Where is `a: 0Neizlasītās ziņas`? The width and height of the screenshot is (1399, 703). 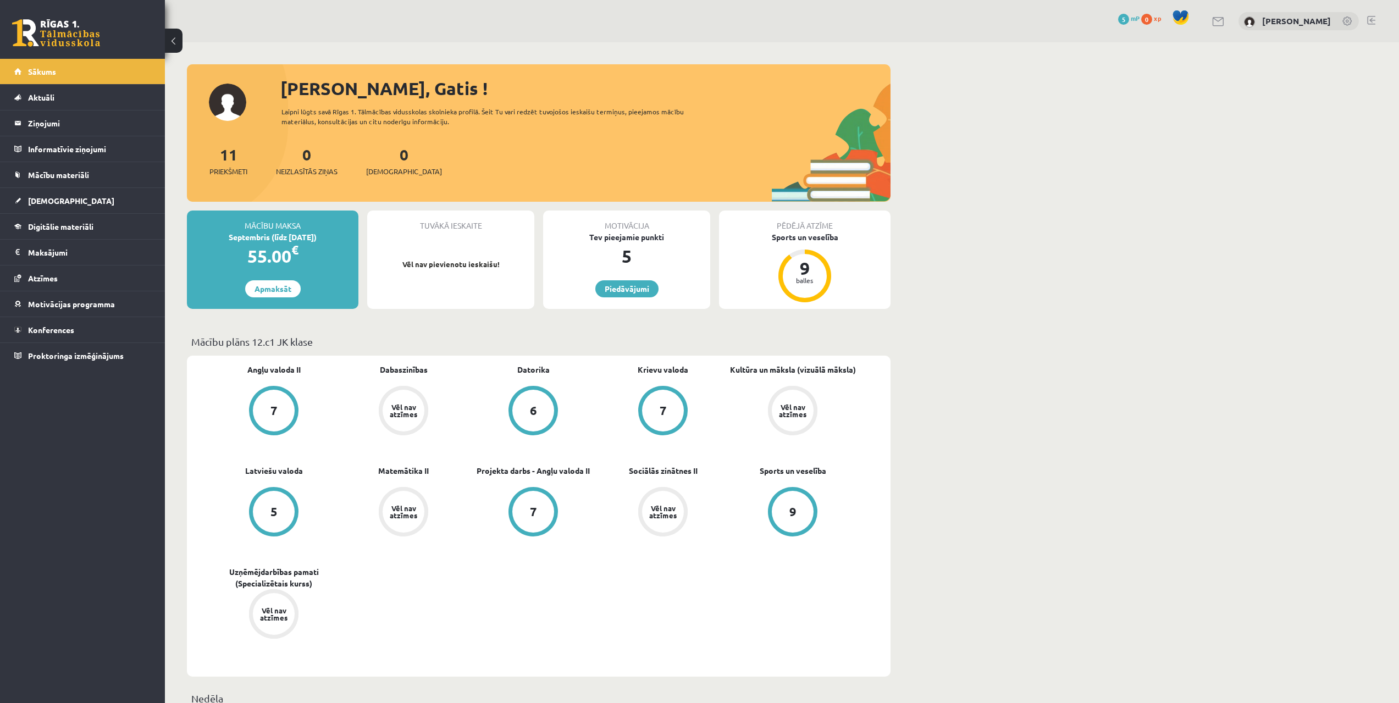
a: 0Neizlasītās ziņas is located at coordinates (307, 161).